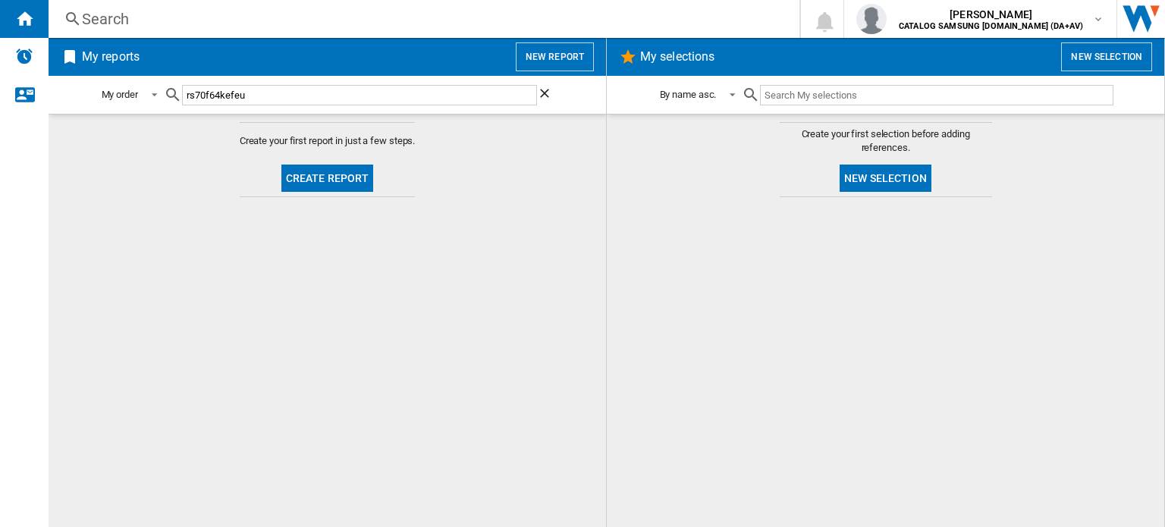  What do you see at coordinates (688, 94) in the screenshot?
I see `div: By name asc.` at bounding box center [688, 94].